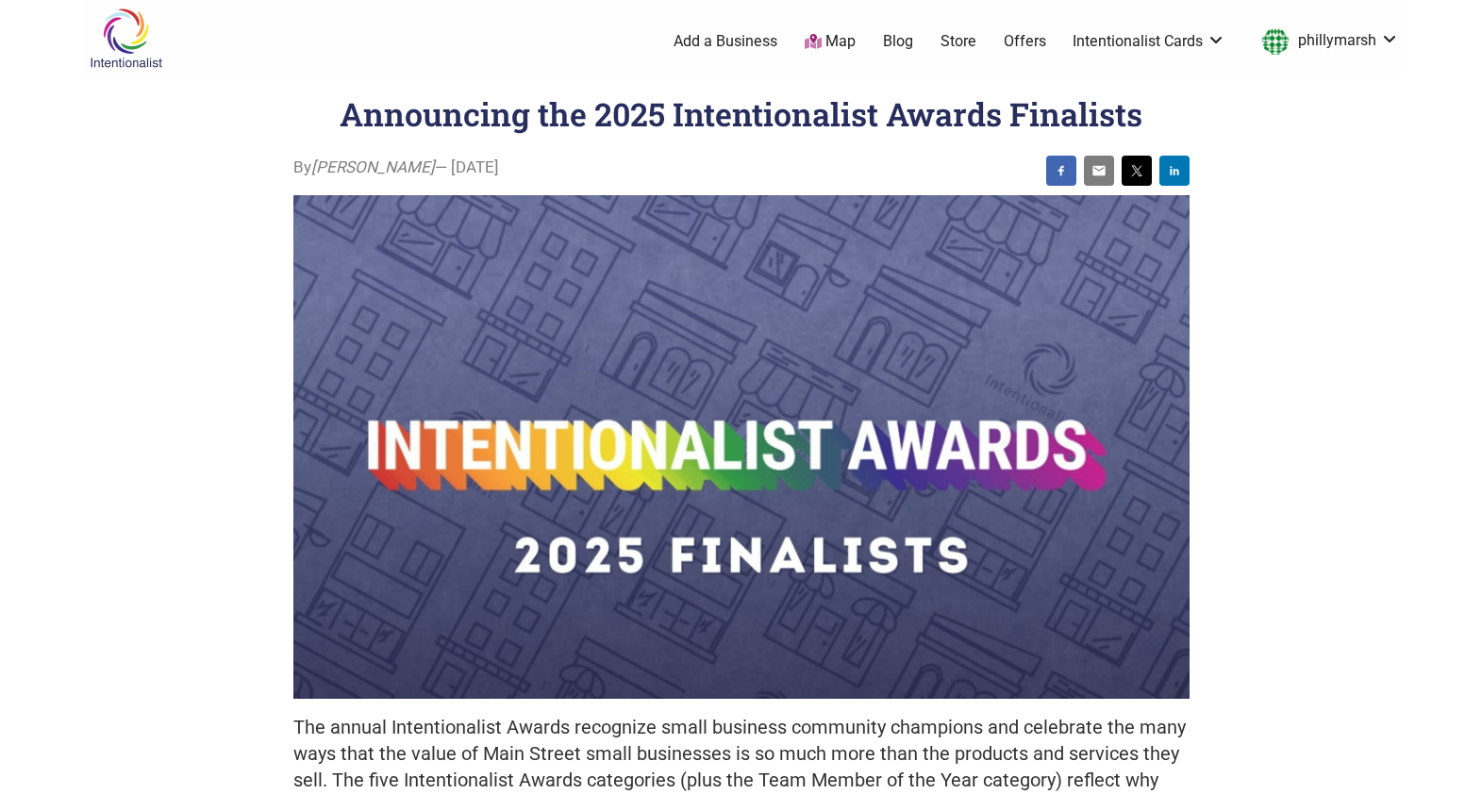 Image resolution: width=1482 pixels, height=794 pixels. I want to click on a: Add a Business, so click(725, 42).